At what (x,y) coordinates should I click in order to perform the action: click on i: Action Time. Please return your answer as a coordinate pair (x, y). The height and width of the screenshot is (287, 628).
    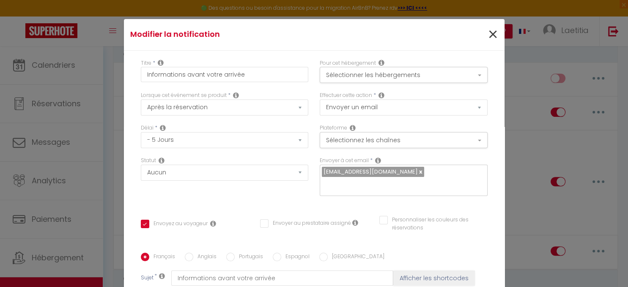
    Looking at the image, I should click on (163, 128).